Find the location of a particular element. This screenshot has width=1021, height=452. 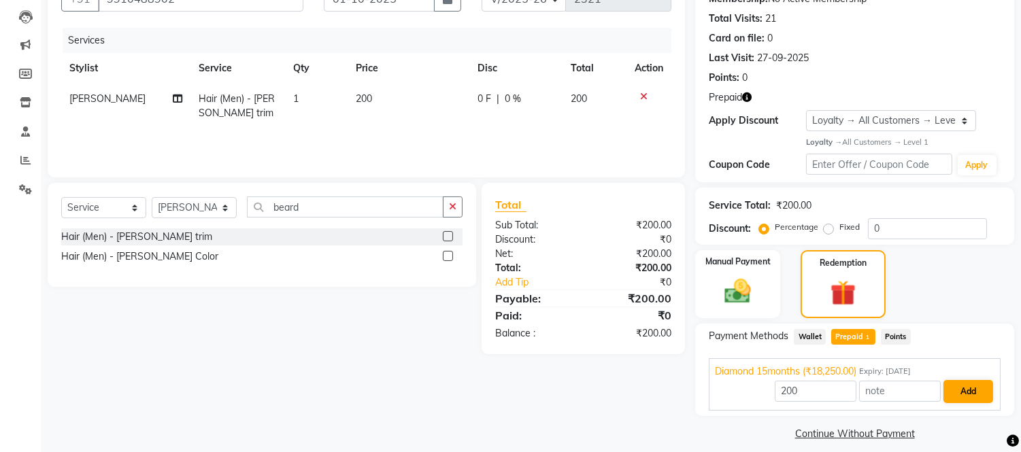

th: Stylist is located at coordinates (126, 68).